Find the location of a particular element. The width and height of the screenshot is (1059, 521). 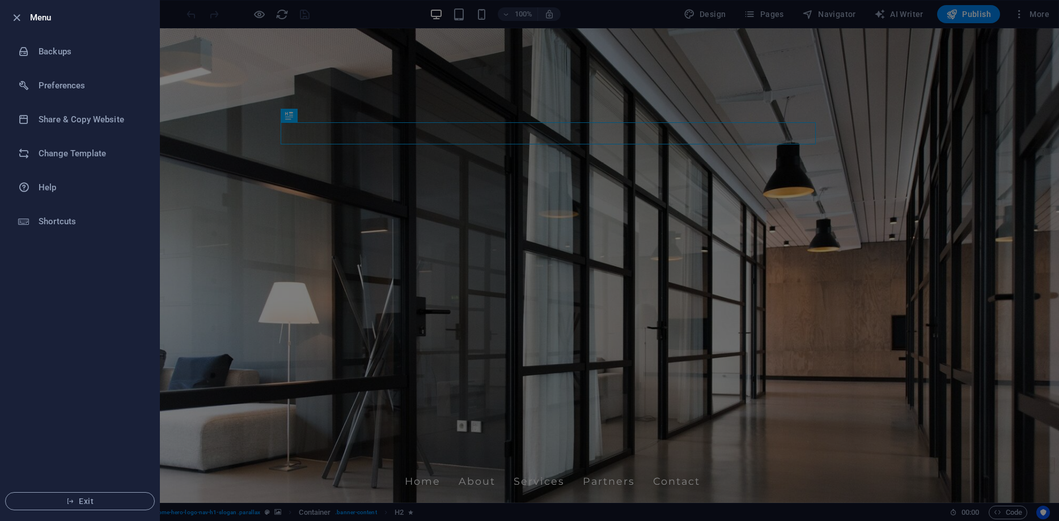

a: Help is located at coordinates (80, 188).